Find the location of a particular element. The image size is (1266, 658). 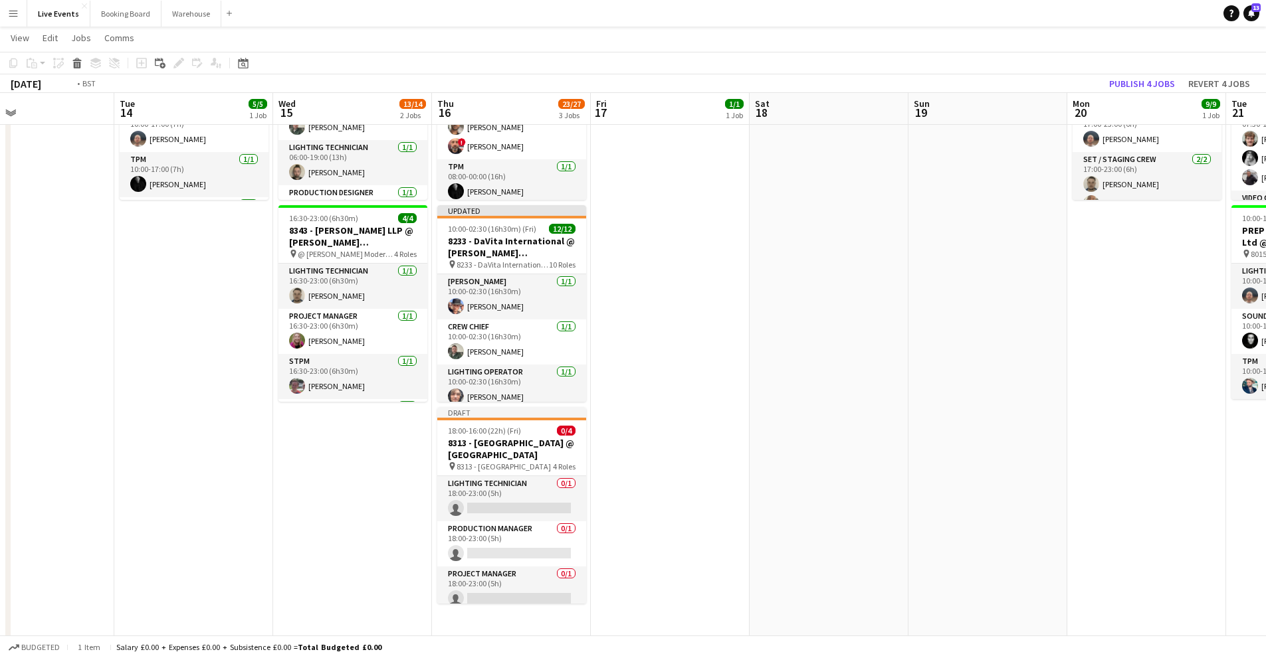

span: Edit is located at coordinates (50, 38).